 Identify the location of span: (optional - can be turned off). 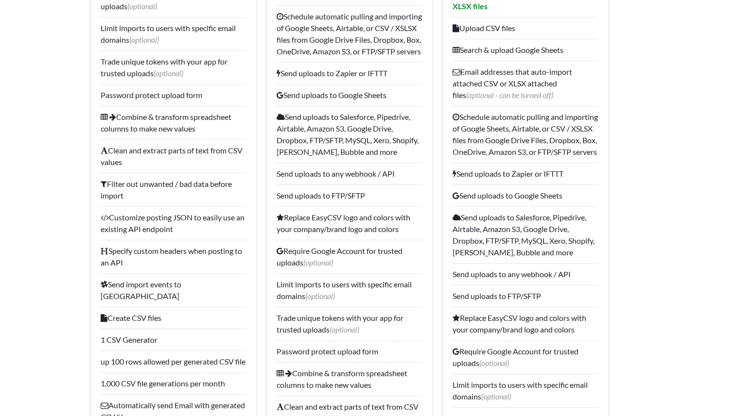
(509, 95).